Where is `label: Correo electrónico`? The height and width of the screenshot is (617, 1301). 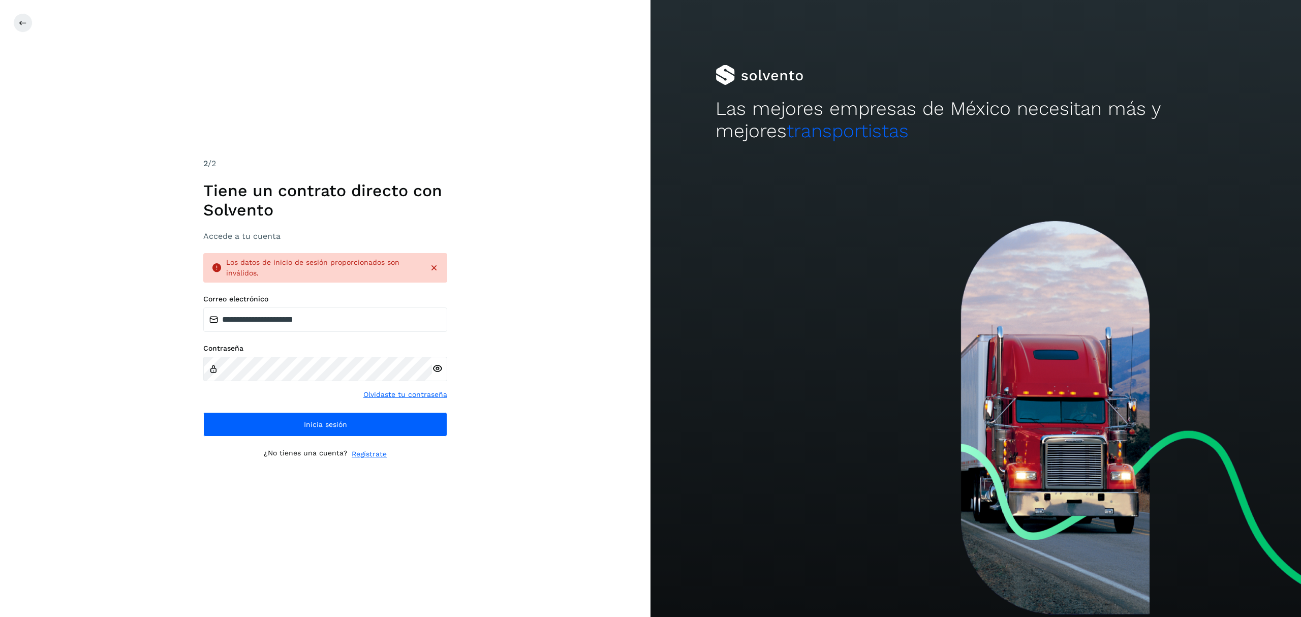 label: Correo electrónico is located at coordinates (325, 299).